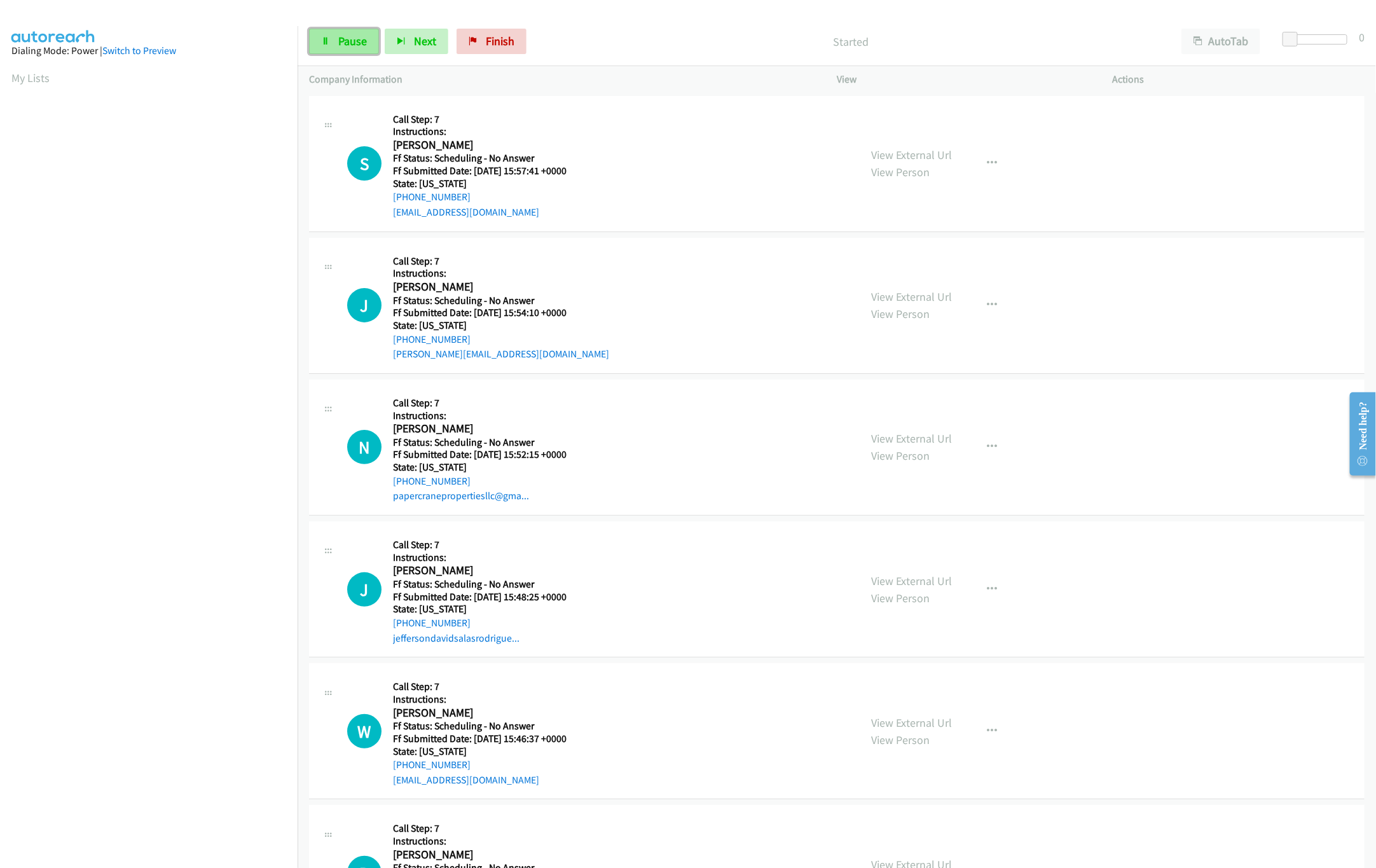 Image resolution: width=1376 pixels, height=868 pixels. Describe the element at coordinates (23, 42) in the screenshot. I see `div: Need help?` at that location.